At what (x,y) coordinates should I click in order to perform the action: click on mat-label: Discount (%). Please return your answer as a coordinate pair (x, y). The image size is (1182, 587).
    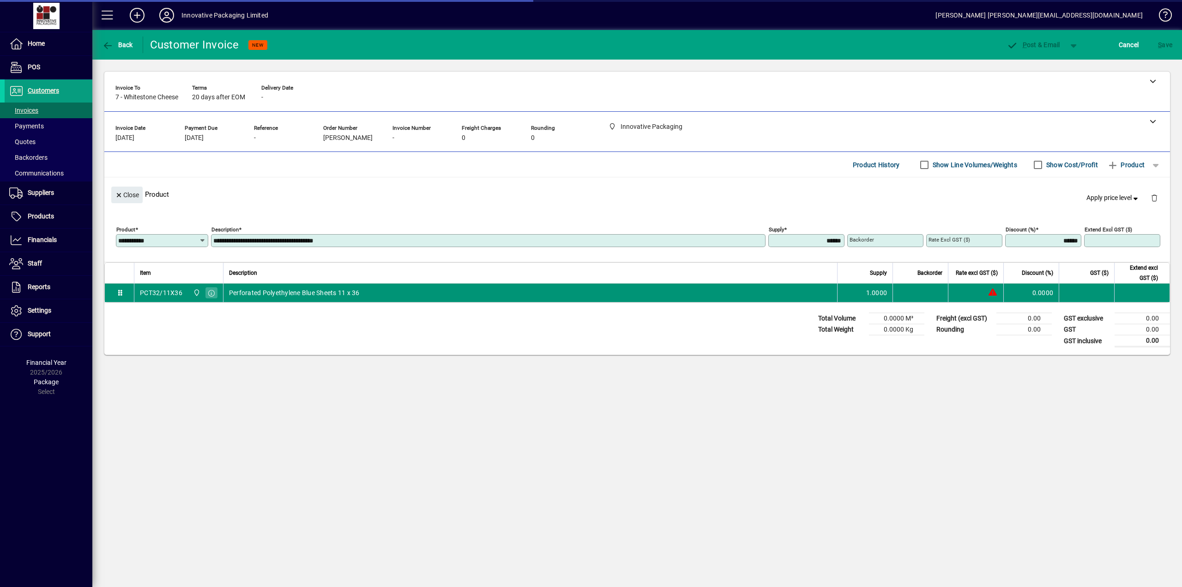
    Looking at the image, I should click on (1020, 229).